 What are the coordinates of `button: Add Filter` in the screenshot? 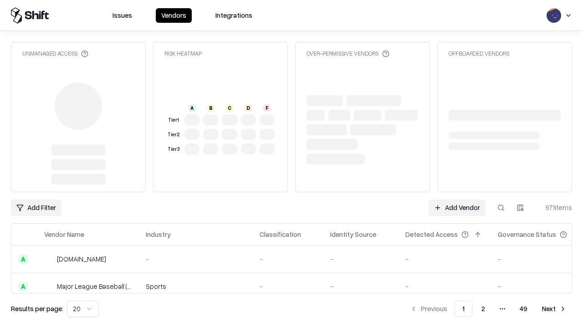 It's located at (36, 208).